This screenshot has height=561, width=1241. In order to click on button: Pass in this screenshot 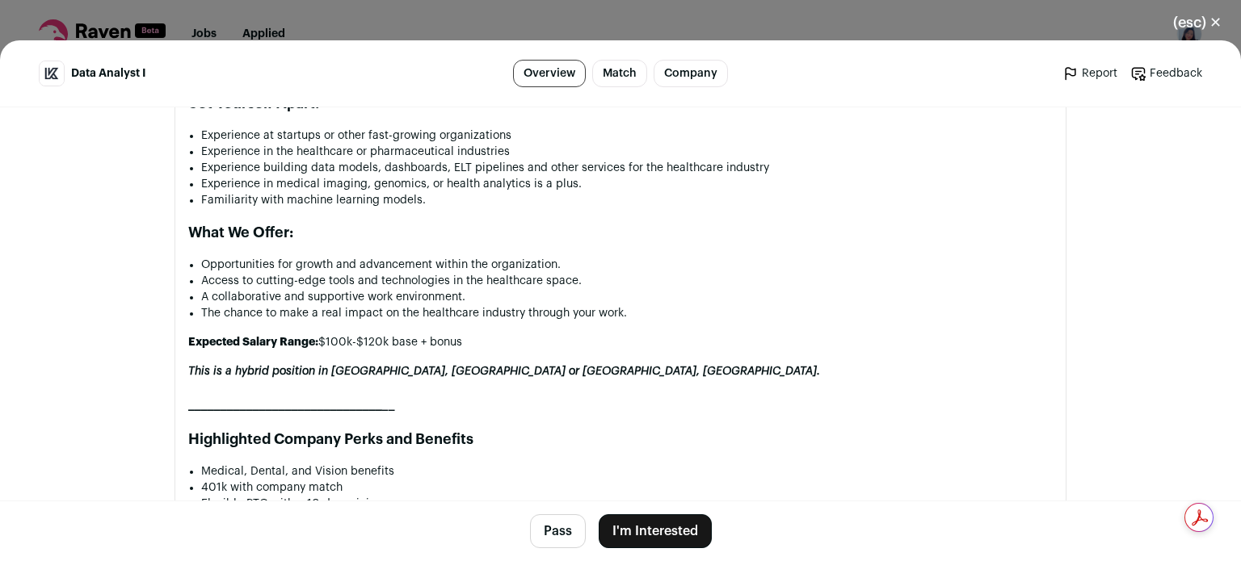, I will do `click(557, 532)`.